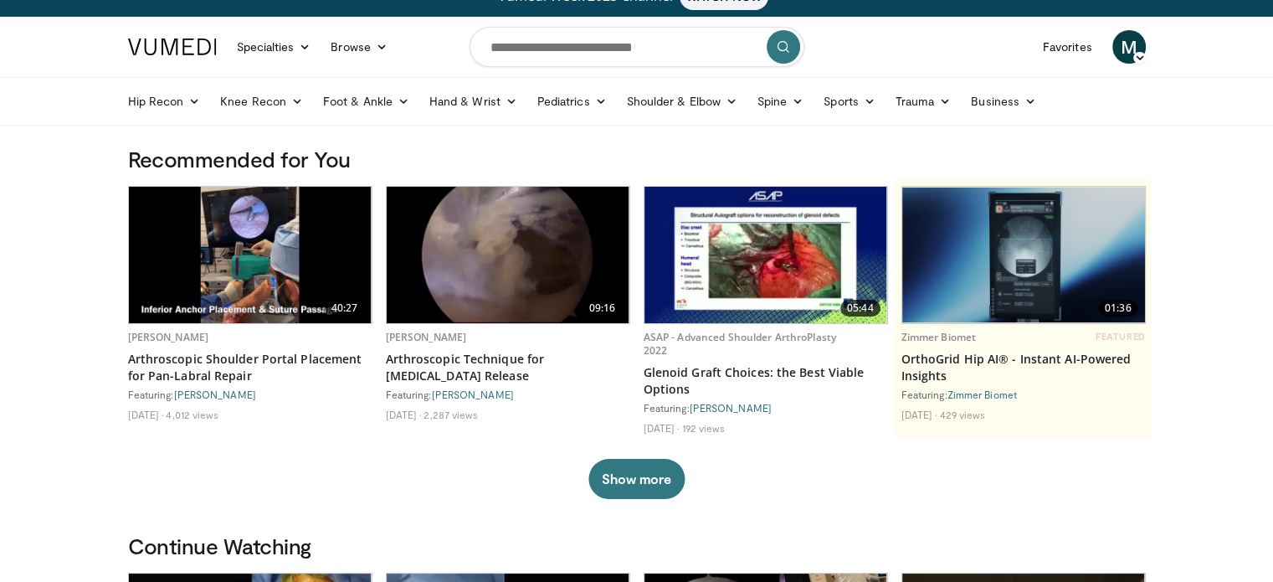  Describe the element at coordinates (359, 47) in the screenshot. I see `a: Browse` at that location.